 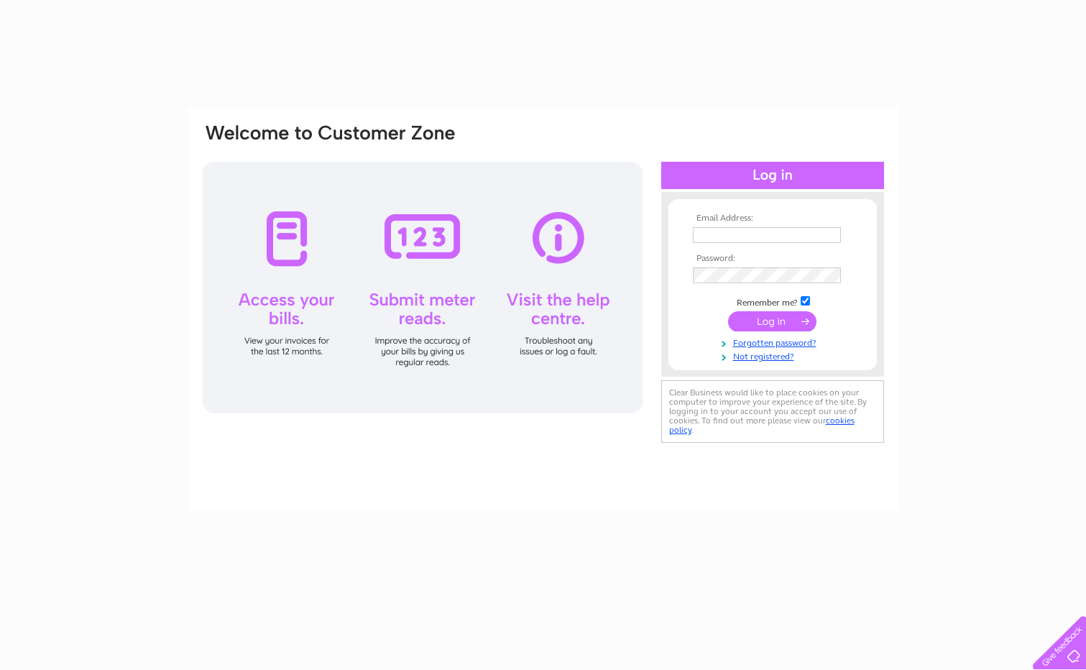 What do you see at coordinates (762, 425) in the screenshot?
I see `a: cookies policy` at bounding box center [762, 425].